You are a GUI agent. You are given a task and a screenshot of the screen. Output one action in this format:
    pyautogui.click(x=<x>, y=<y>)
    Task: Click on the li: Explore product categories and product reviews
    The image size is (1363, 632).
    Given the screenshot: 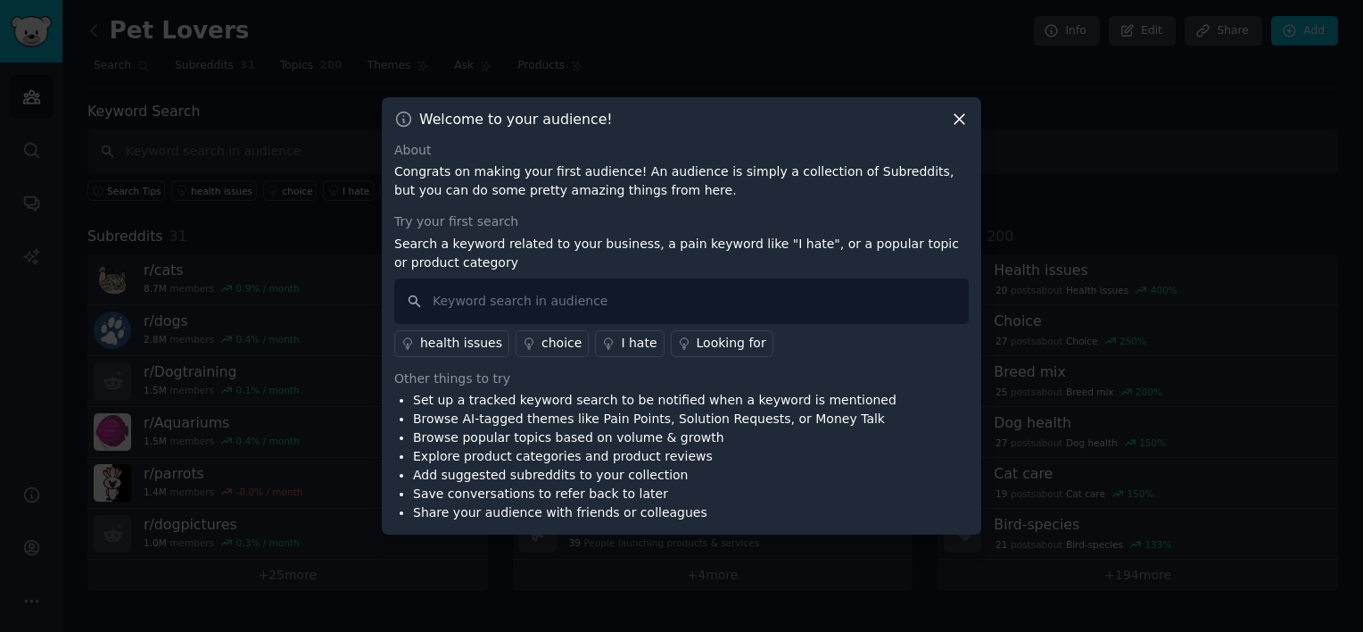 What is the action you would take?
    pyautogui.click(x=655, y=456)
    